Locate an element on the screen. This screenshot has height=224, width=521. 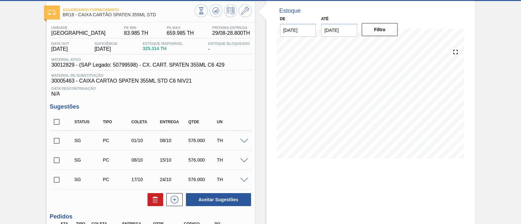
span: Unidade is located at coordinates (78, 28).